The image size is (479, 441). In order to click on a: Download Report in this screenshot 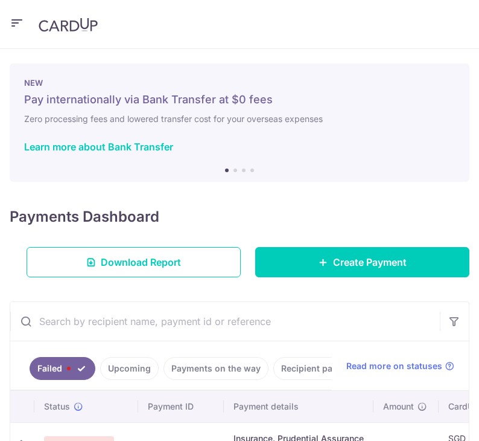, I will do `click(133, 262)`.